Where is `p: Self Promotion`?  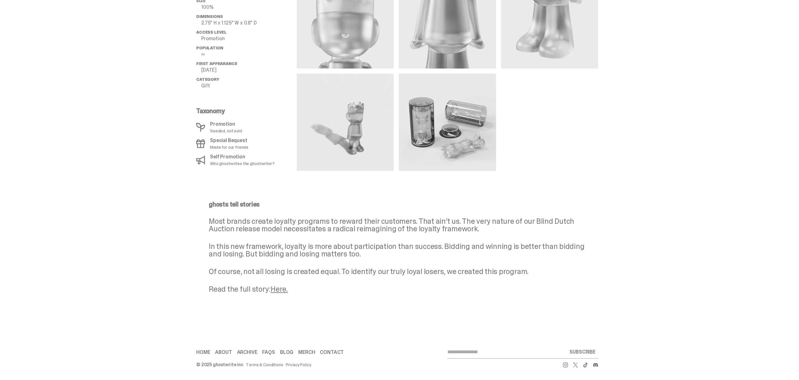 p: Self Promotion is located at coordinates (242, 157).